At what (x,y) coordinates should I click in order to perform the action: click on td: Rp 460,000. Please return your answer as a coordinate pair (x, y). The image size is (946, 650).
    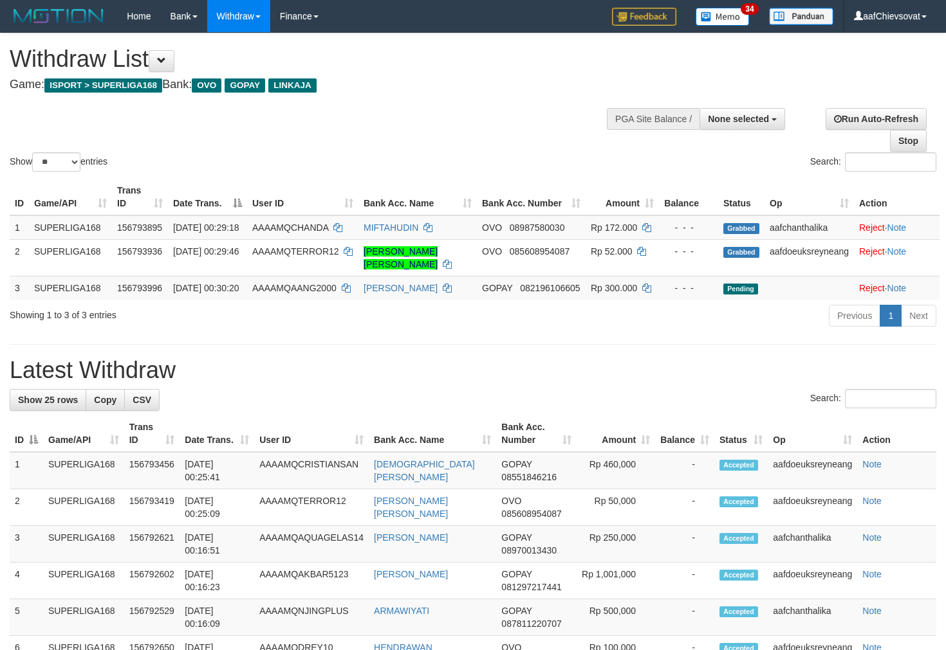
    Looking at the image, I should click on (616, 471).